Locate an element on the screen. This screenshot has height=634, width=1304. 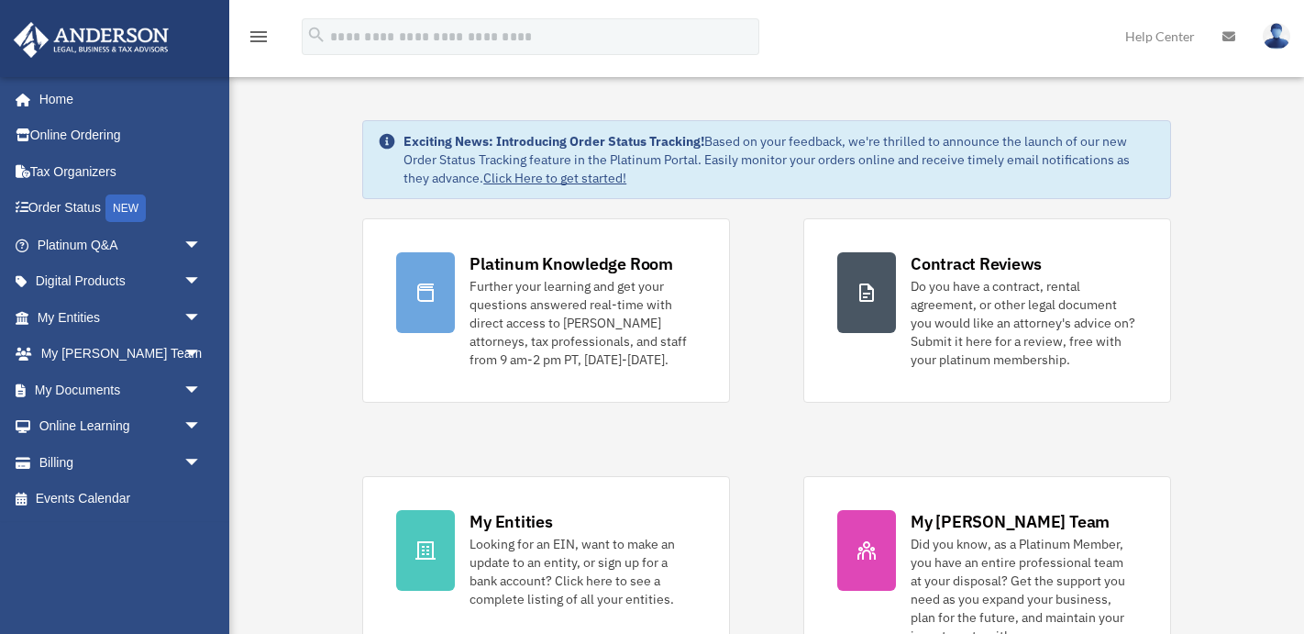
a: Platinum Q&Aarrow_drop_down is located at coordinates (121, 245).